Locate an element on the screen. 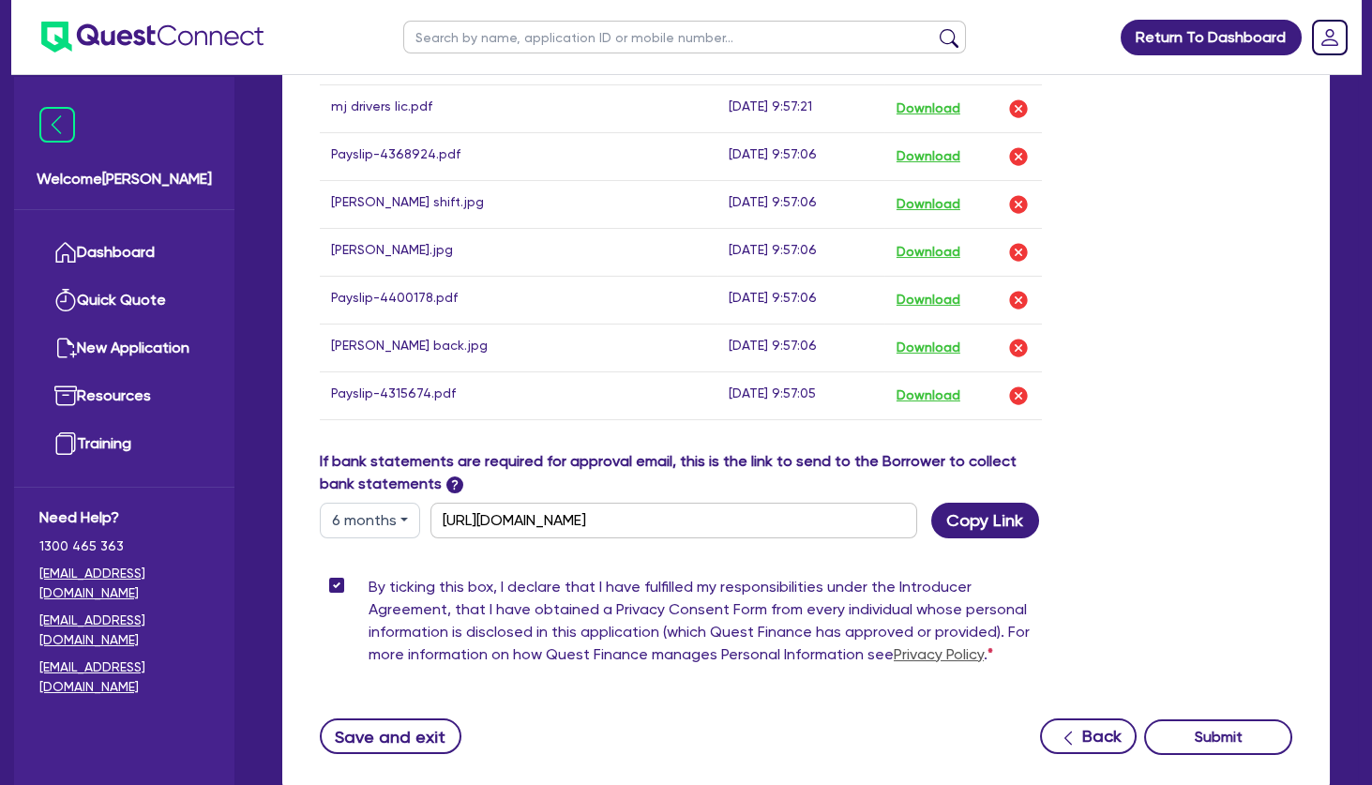 This screenshot has width=1372, height=785. button: Dropdown toggle is located at coordinates (369, 520).